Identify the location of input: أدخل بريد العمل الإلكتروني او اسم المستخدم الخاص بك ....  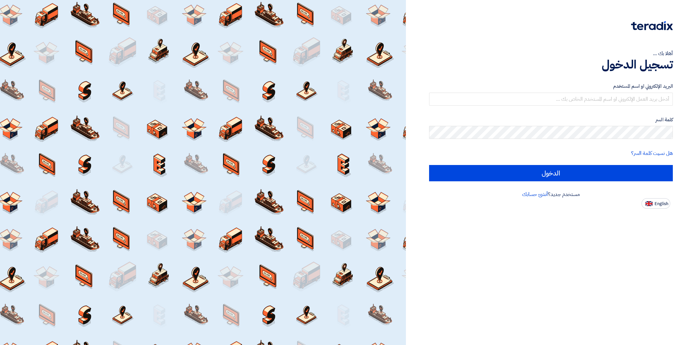
(551, 99).